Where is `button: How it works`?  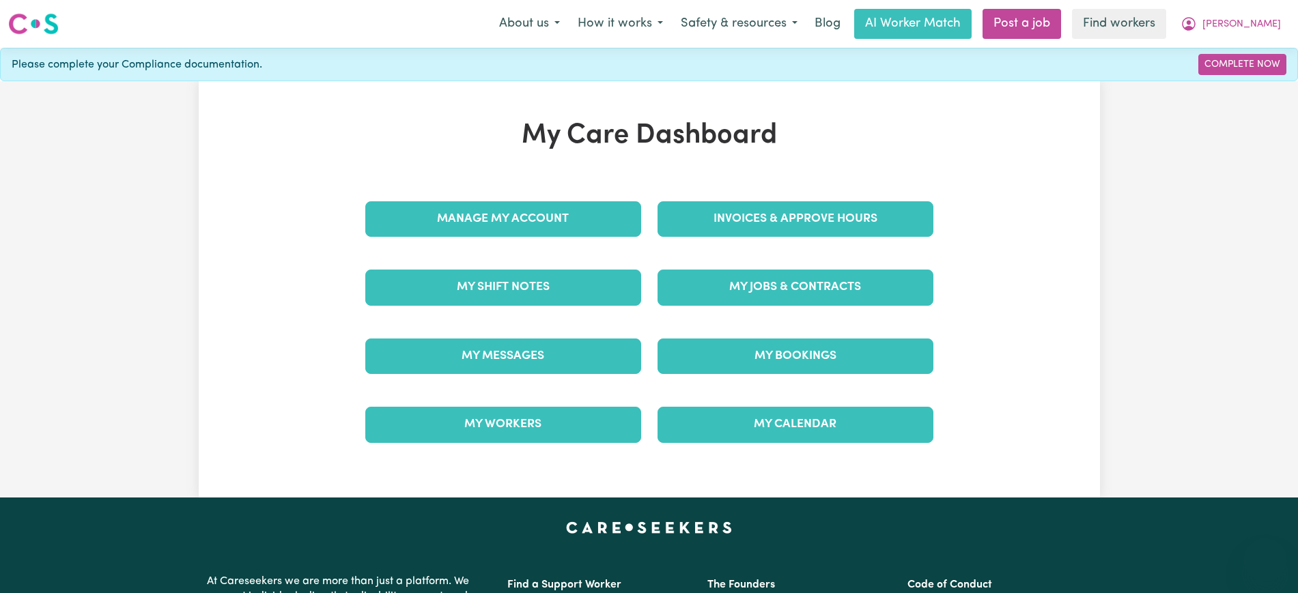
button: How it works is located at coordinates (620, 24).